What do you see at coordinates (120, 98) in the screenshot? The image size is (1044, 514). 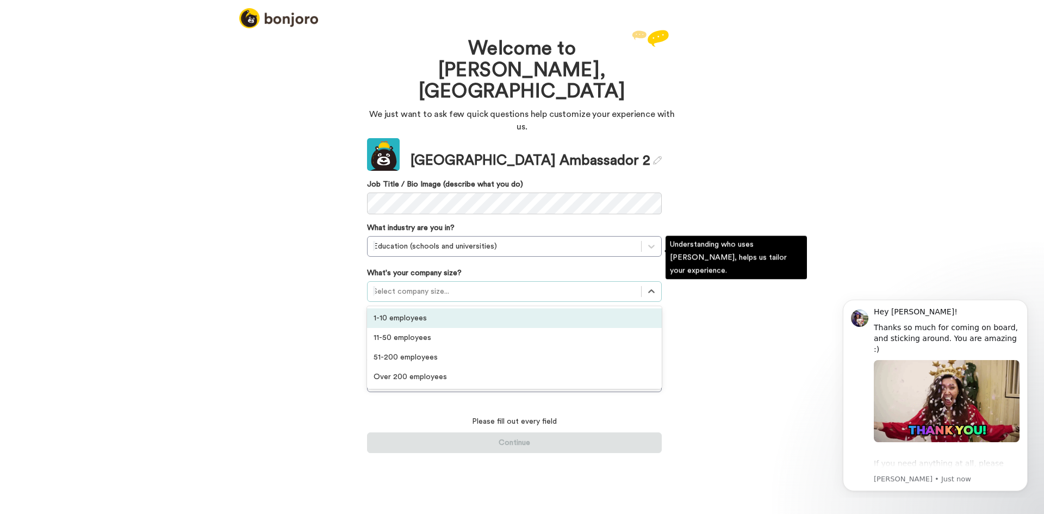 I see `div: Message content` at bounding box center [120, 98].